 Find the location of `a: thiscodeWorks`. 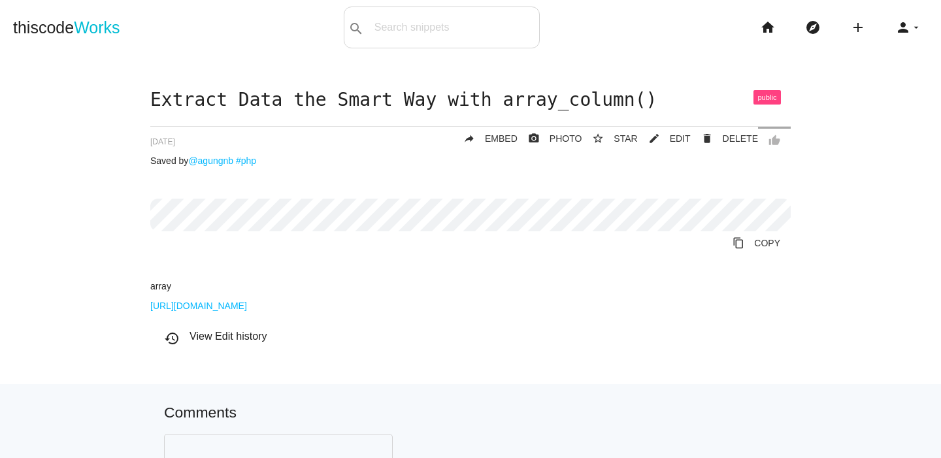

a: thiscodeWorks is located at coordinates (67, 27).